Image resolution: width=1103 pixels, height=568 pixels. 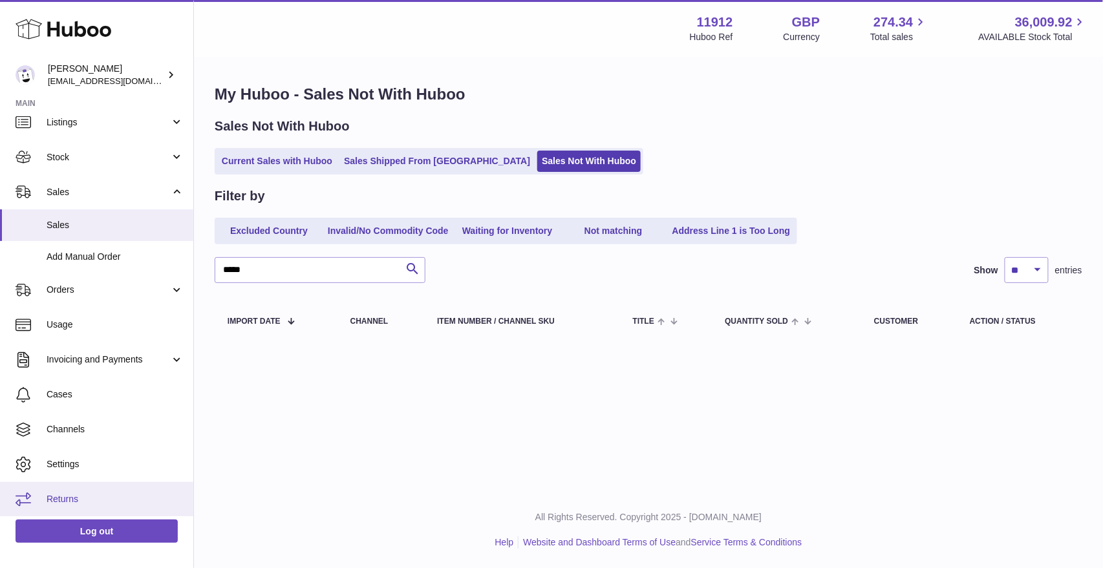 I want to click on a: Excluded Country, so click(x=269, y=231).